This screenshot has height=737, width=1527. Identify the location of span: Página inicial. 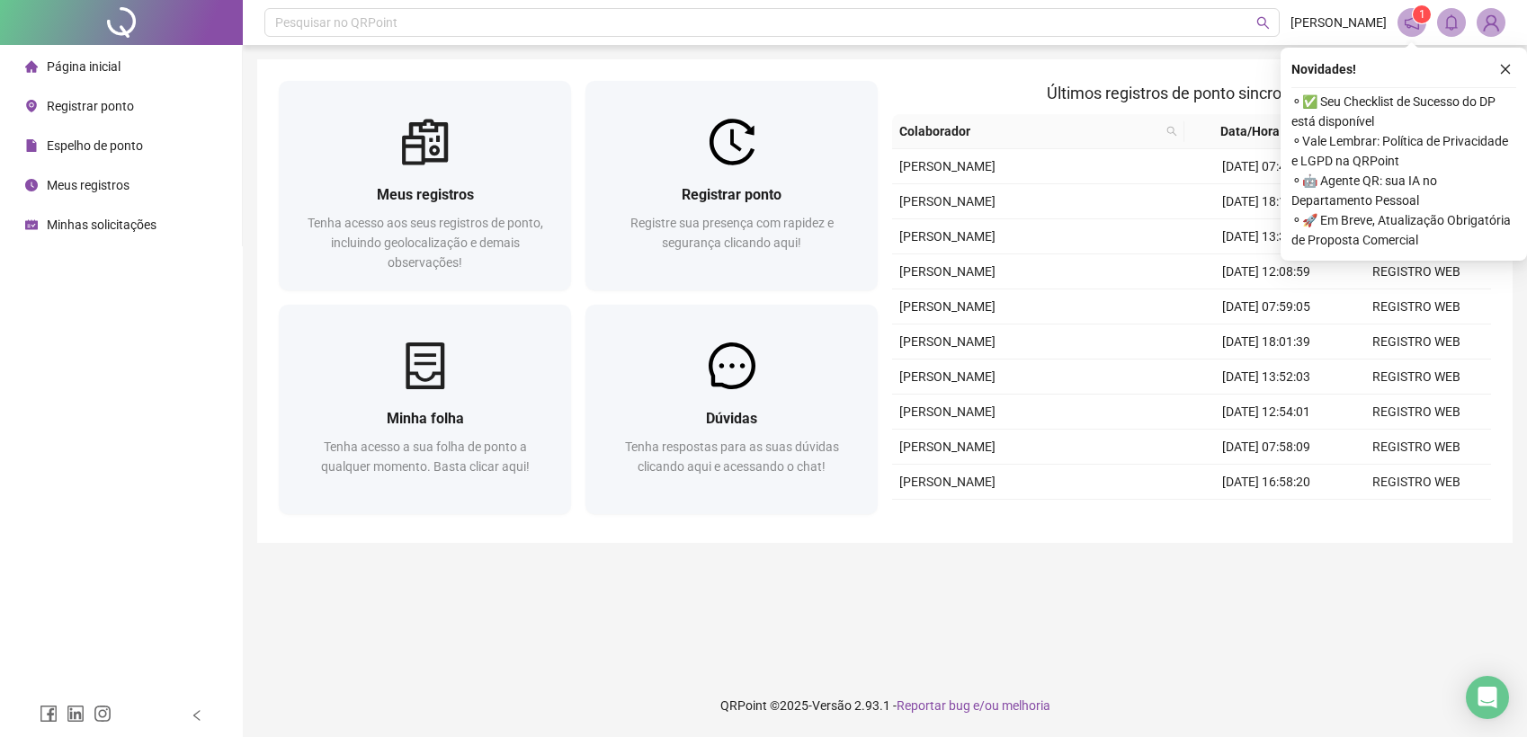
(84, 67).